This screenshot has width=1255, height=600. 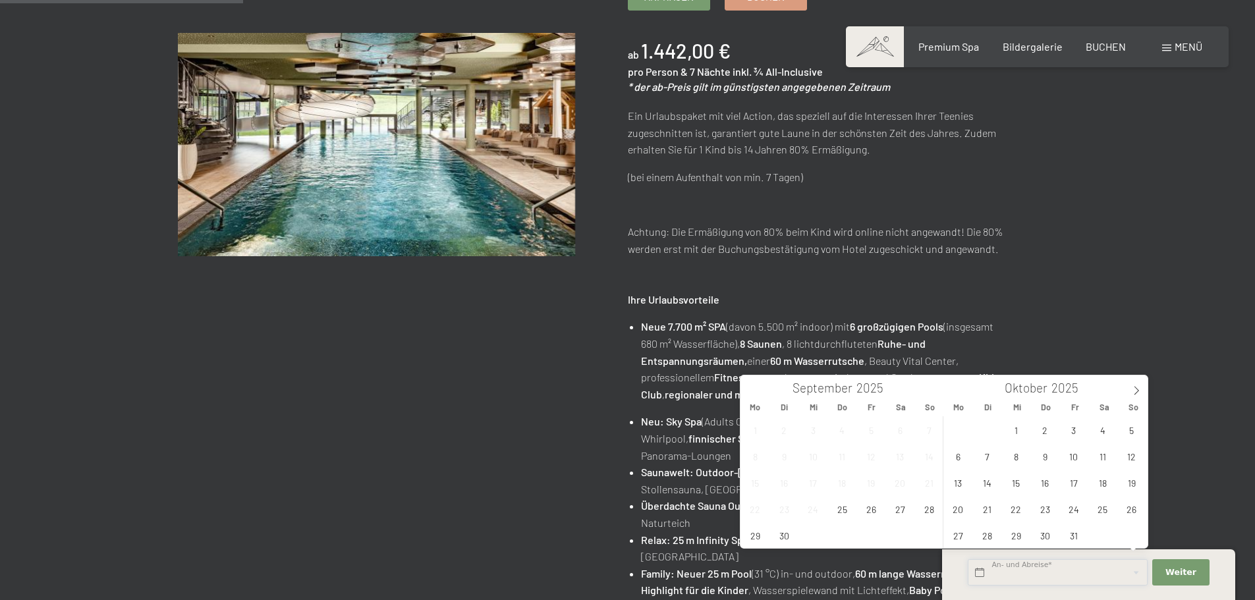 I want to click on span: Oktober 4, 2025, so click(x=1102, y=430).